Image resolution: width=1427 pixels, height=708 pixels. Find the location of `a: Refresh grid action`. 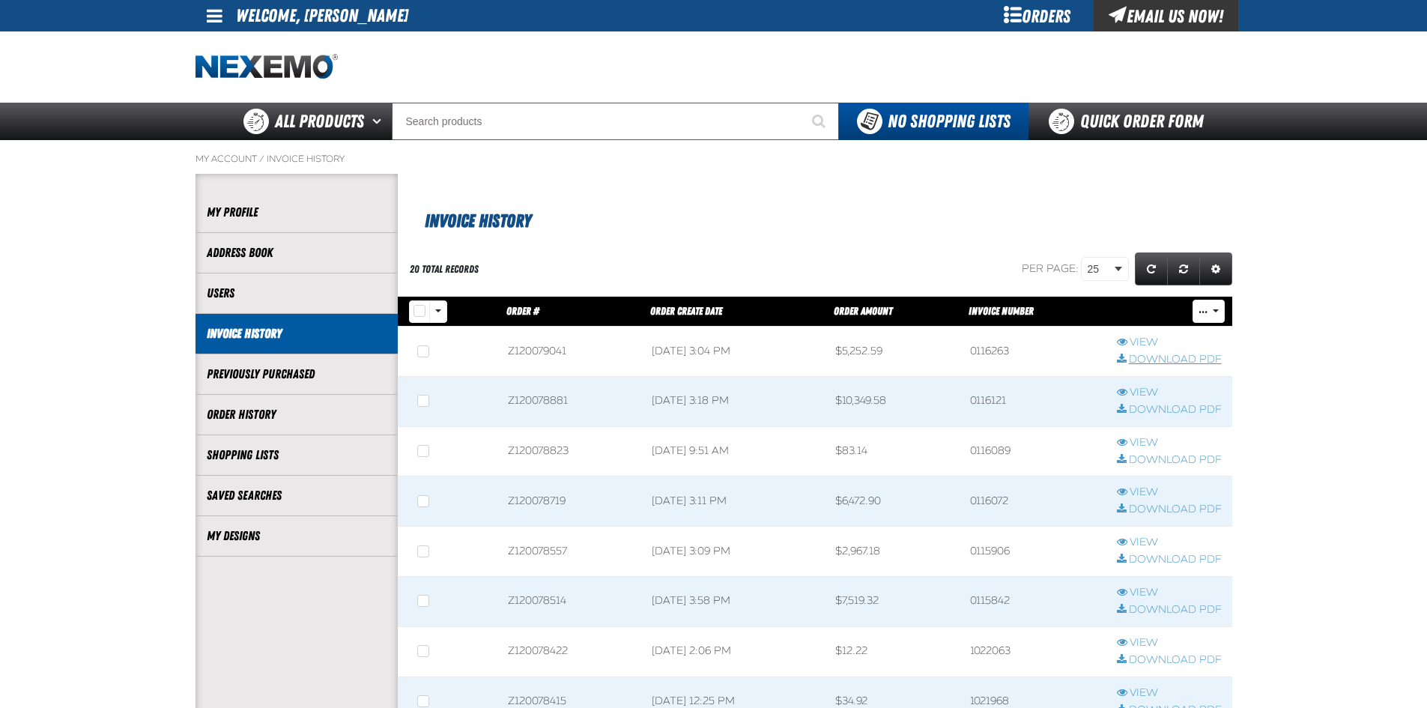

a: Refresh grid action is located at coordinates (1151, 269).